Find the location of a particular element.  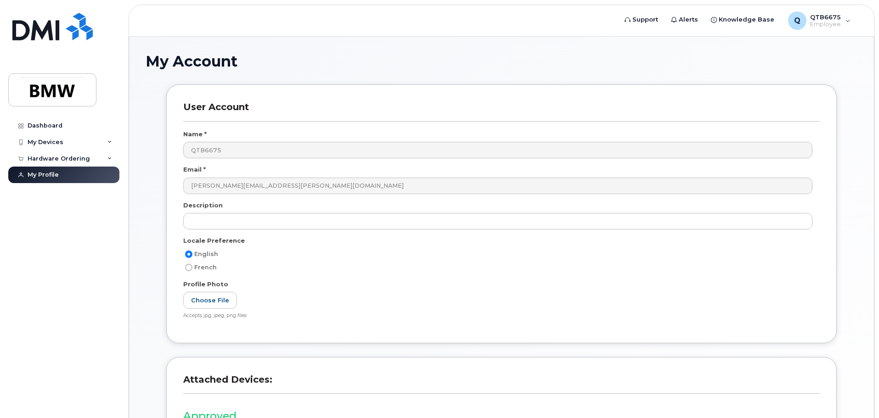

label: Email * is located at coordinates (194, 169).